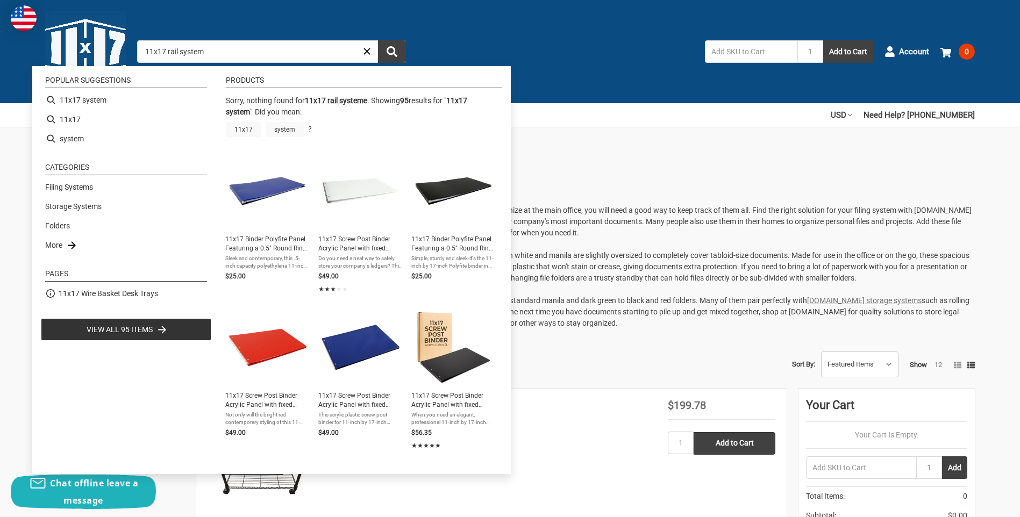 The width and height of the screenshot is (1020, 517). Describe the element at coordinates (360, 380) in the screenshot. I see `a: 11x17 Screw Post Binder Acrylic Panel with fixed posts Blue11x17 Screw Post Binder Acrylic Panel ...` at that location.